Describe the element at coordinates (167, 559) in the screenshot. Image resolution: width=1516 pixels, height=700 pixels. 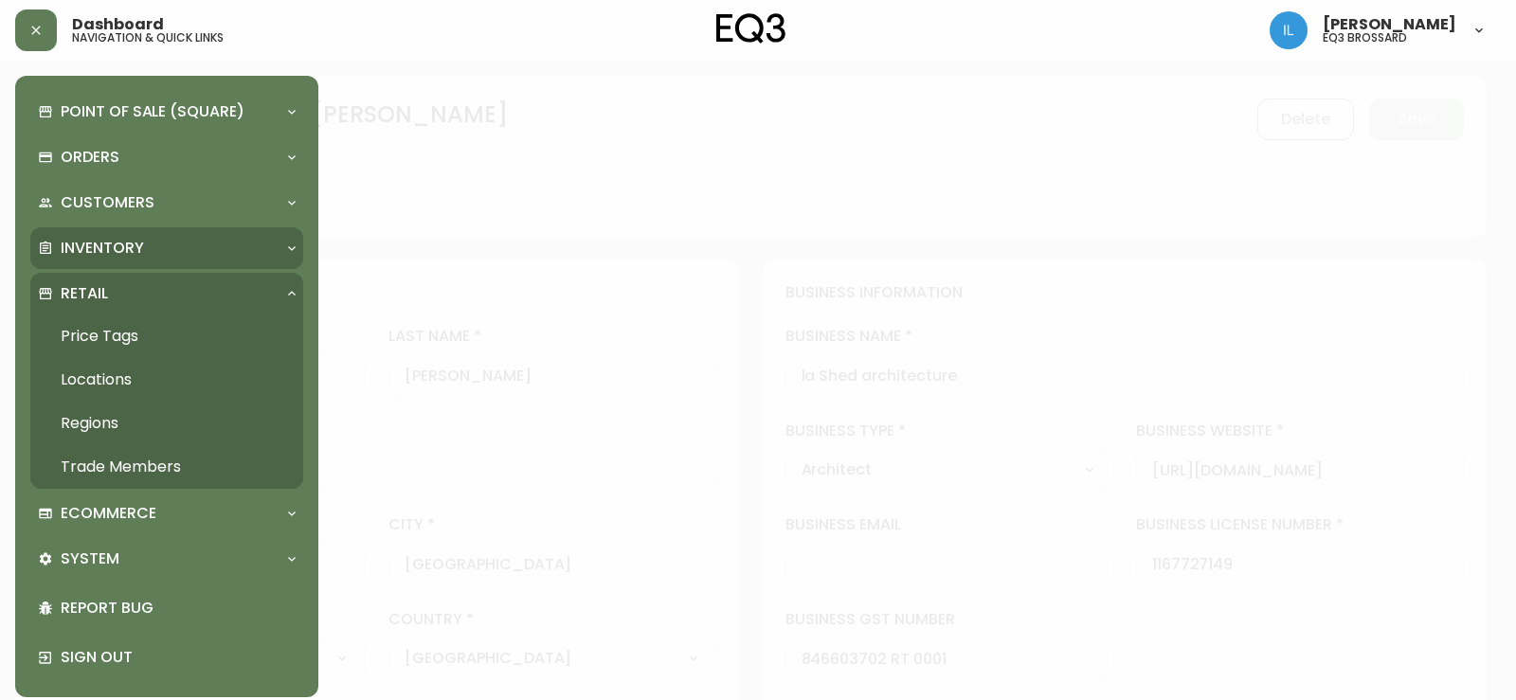
I see `div: System` at that location.